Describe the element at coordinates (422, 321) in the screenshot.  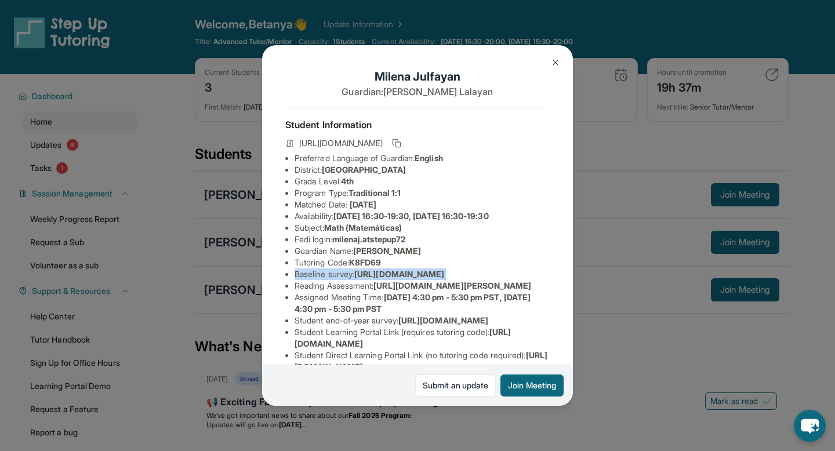
I see `li: Student end-of-year survey :` at that location.